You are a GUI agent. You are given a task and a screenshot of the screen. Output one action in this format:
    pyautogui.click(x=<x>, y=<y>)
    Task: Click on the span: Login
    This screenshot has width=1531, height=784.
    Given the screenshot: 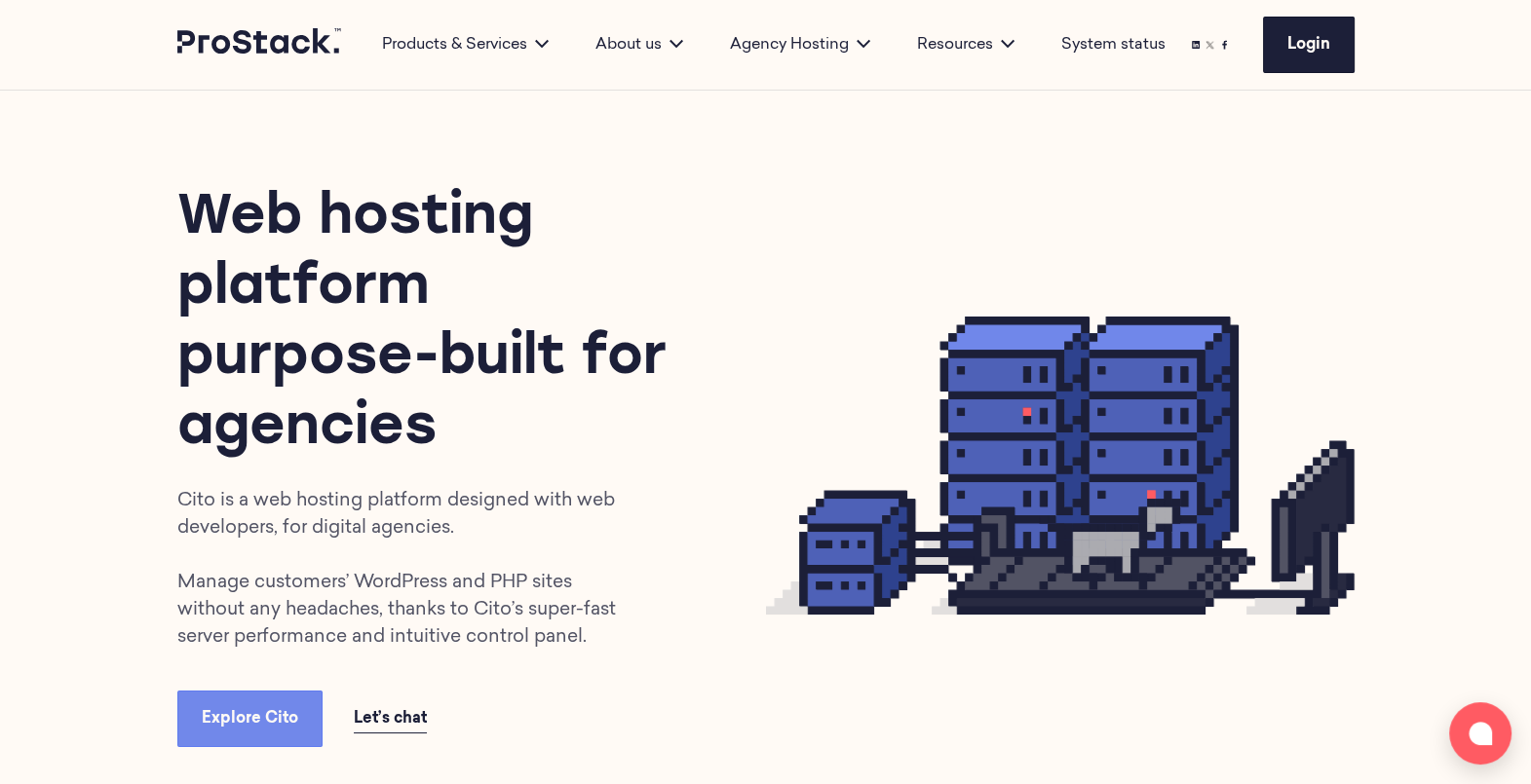 What is the action you would take?
    pyautogui.click(x=1309, y=45)
    